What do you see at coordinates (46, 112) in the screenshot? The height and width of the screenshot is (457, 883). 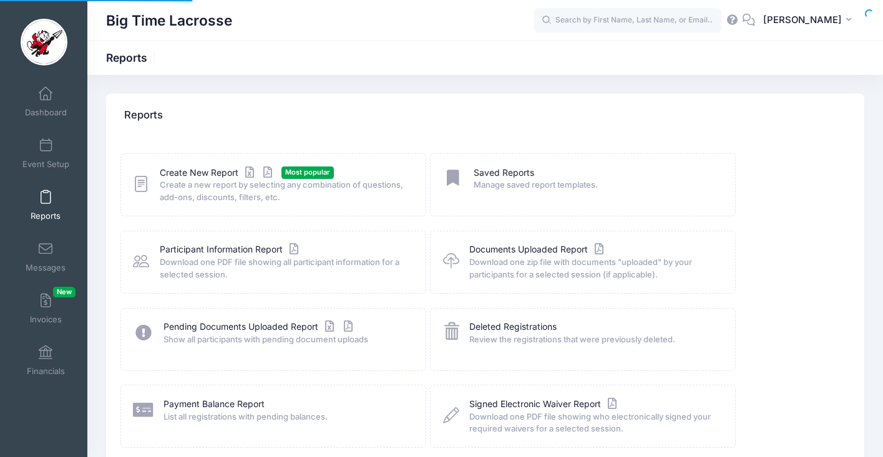 I see `span: Dashboard` at bounding box center [46, 112].